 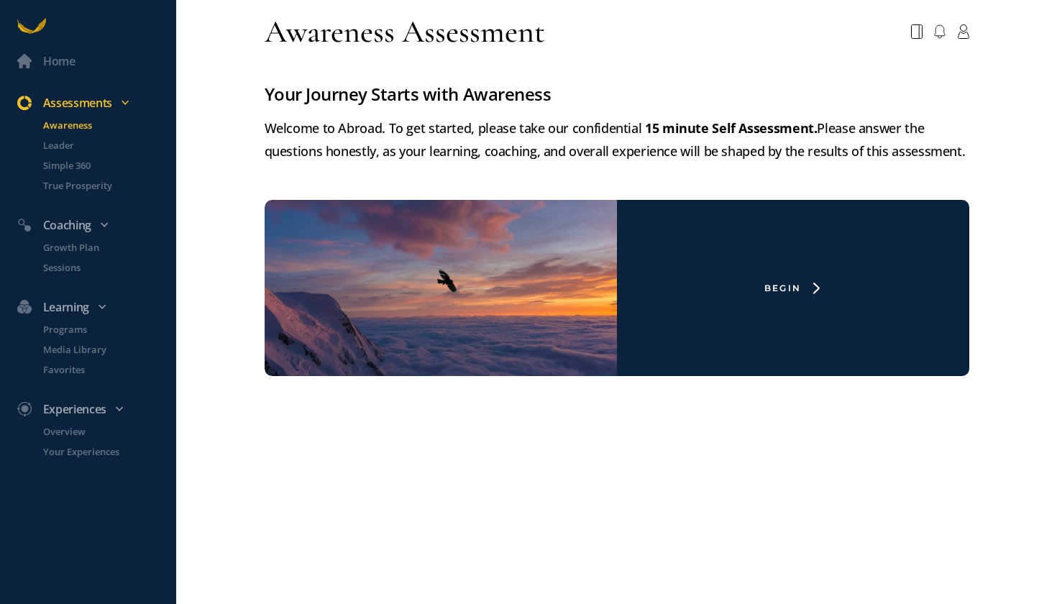 I want to click on div: Welcome to Abroad. To get started, please take our confidential Please answer the questions hones..., so click(x=617, y=139).